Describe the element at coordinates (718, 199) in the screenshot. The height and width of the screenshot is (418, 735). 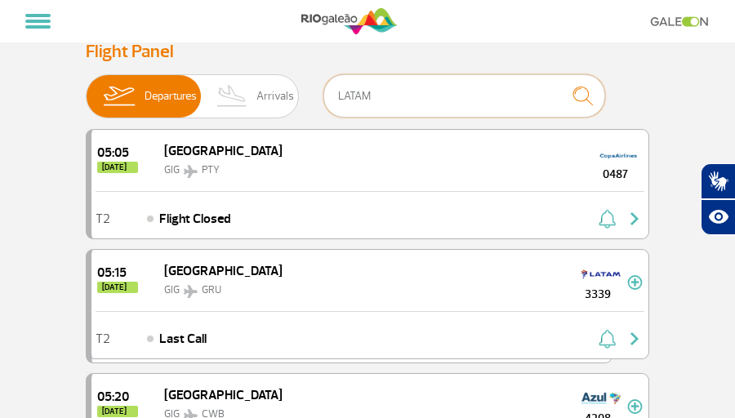
I see `div: Plugin de acessibilidade da Hand Talk.` at that location.